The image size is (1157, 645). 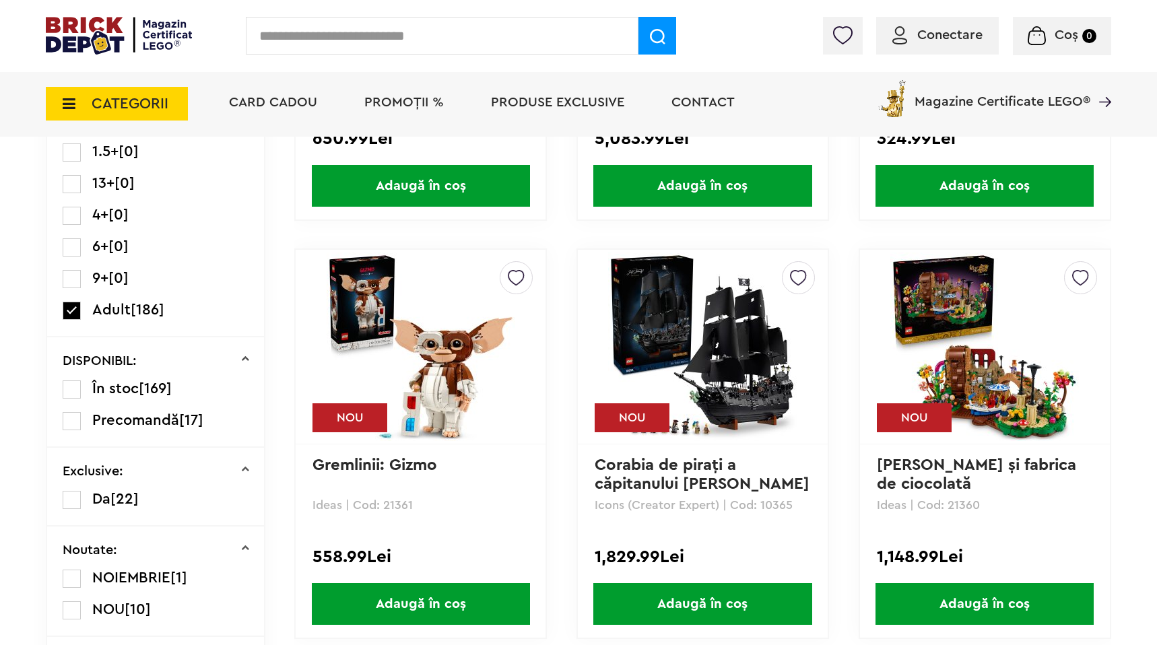 What do you see at coordinates (111, 310) in the screenshot?
I see `span: Adult` at bounding box center [111, 310].